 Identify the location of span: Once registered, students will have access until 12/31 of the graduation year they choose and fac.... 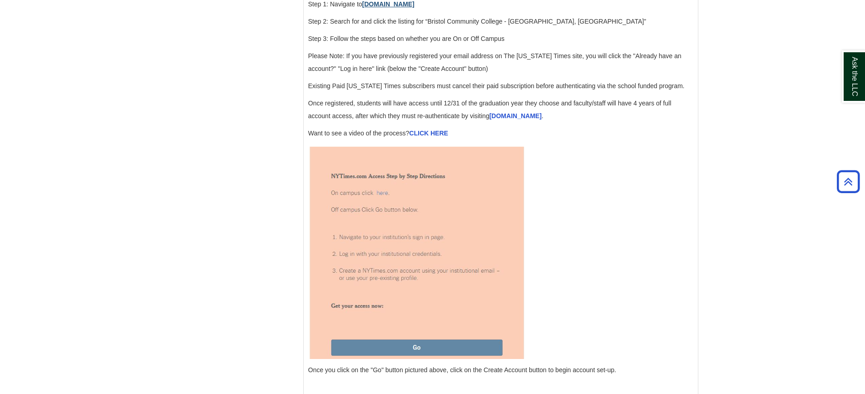
(490, 109).